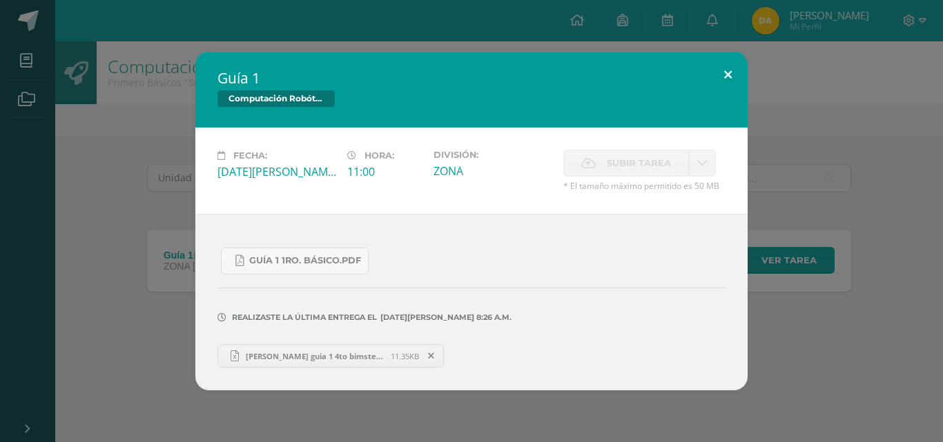  I want to click on button: Close (Esc), so click(728, 75).